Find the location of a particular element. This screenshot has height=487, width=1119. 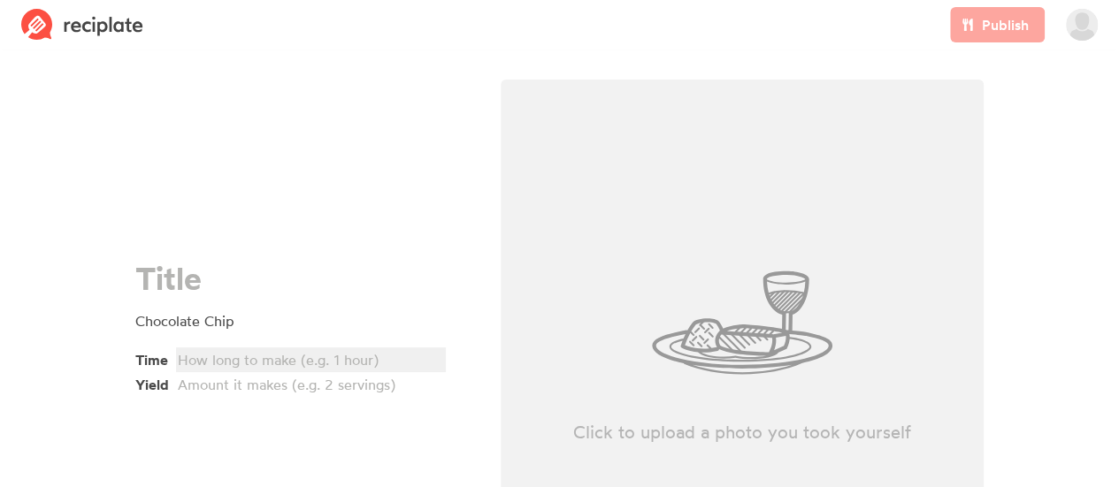

span: Time is located at coordinates (157, 358).